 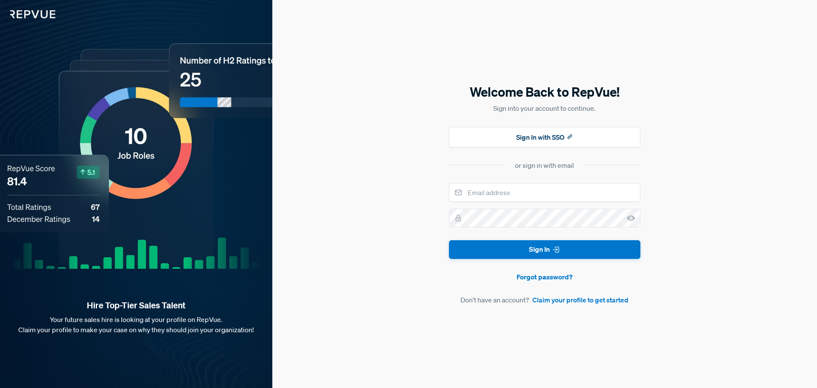 What do you see at coordinates (544, 165) in the screenshot?
I see `div: or sign in with email` at bounding box center [544, 165].